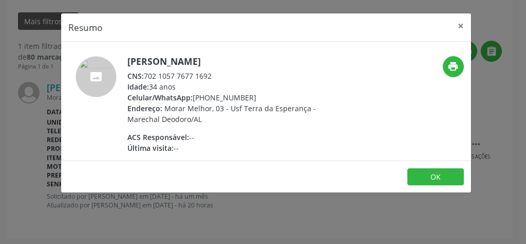  Describe the element at coordinates (138, 86) in the screenshot. I see `span: Idade:` at that location.